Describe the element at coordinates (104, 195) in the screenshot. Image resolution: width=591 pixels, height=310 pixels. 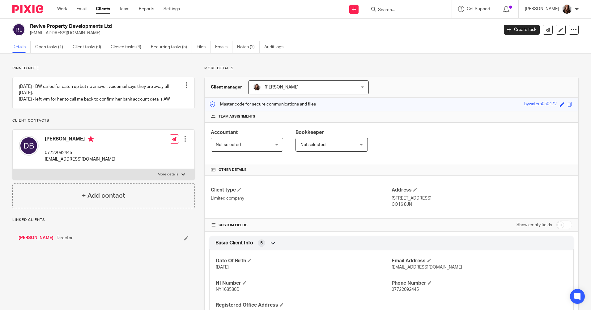
I see `h4: + Add contact` at that location.